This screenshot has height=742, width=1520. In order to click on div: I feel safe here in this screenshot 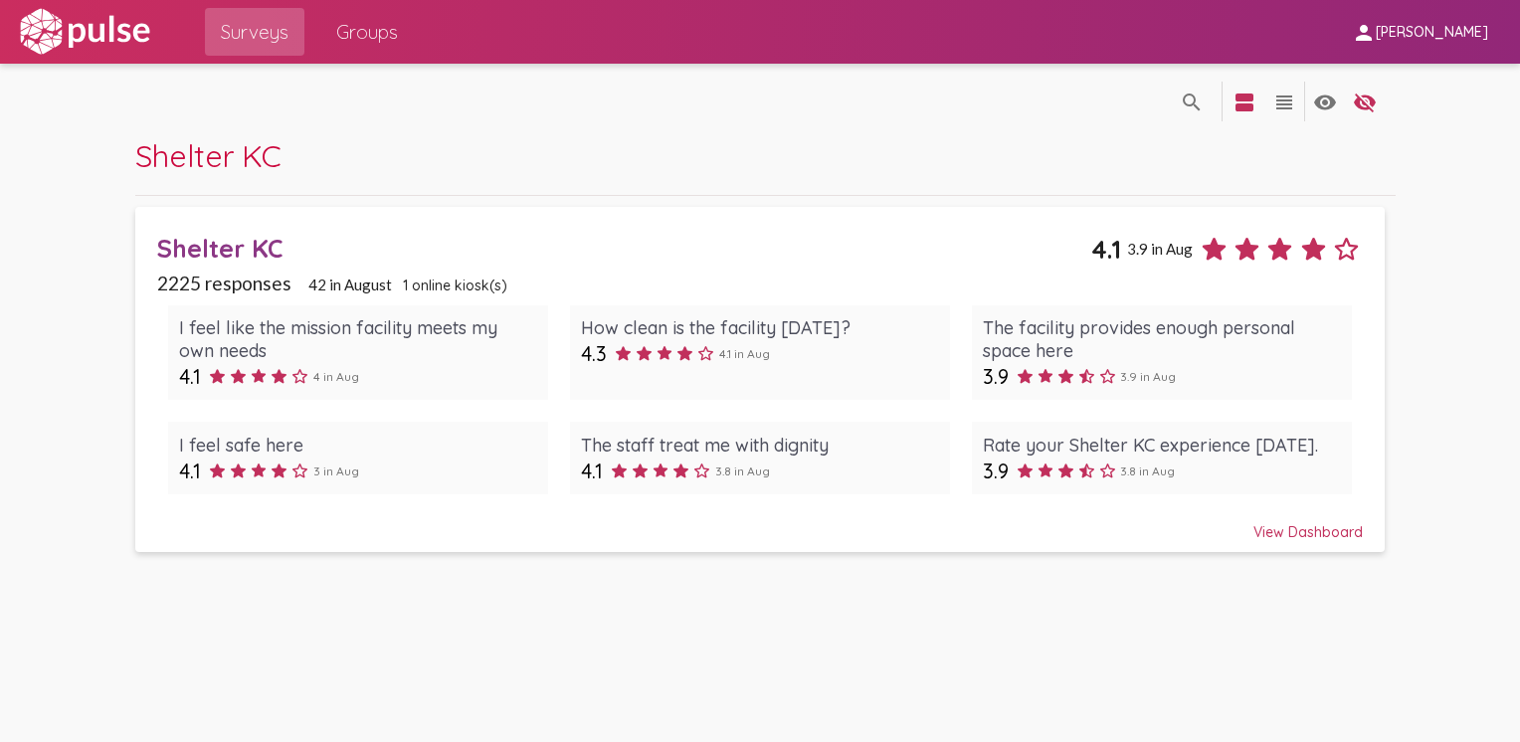, I will do `click(358, 445)`.